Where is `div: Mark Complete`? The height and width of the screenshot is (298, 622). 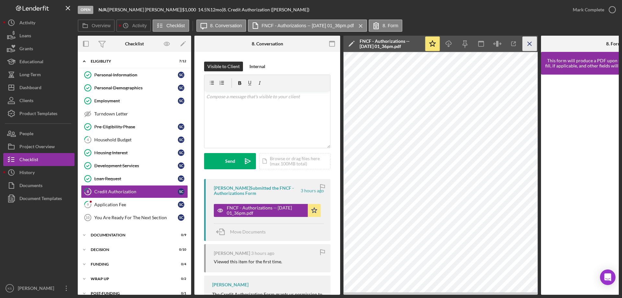
div: Mark Complete is located at coordinates (588, 10).